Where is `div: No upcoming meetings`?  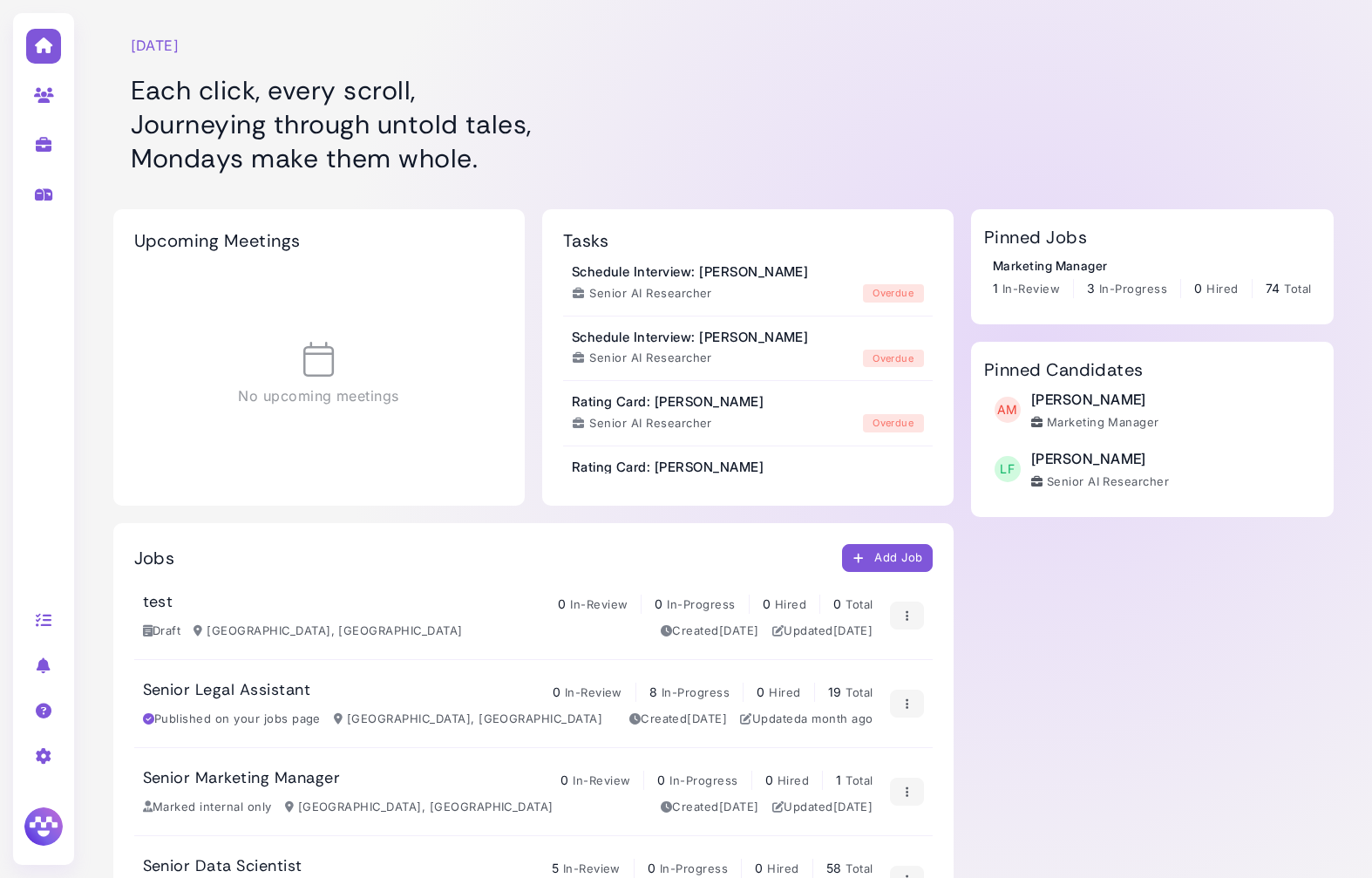 div: No upcoming meetings is located at coordinates (319, 374).